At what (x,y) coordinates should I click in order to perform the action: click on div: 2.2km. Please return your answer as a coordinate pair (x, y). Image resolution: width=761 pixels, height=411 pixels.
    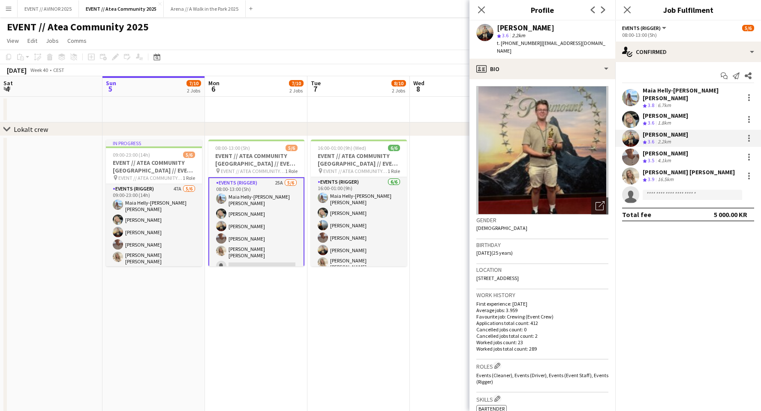
    Looking at the image, I should click on (664, 142).